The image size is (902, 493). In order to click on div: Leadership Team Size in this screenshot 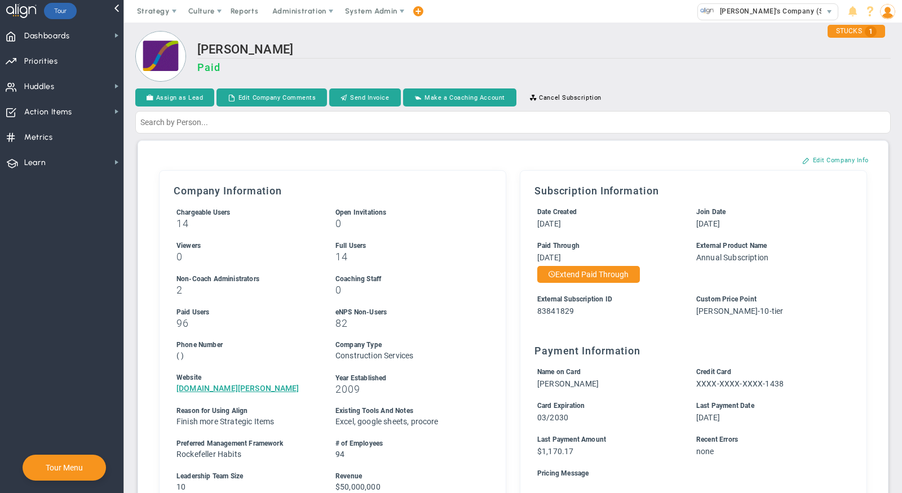, I will do `click(245, 476)`.